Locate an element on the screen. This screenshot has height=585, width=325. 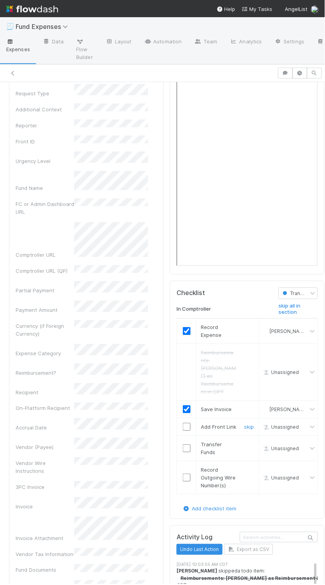
div: Invoice is located at coordinates (45, 507).